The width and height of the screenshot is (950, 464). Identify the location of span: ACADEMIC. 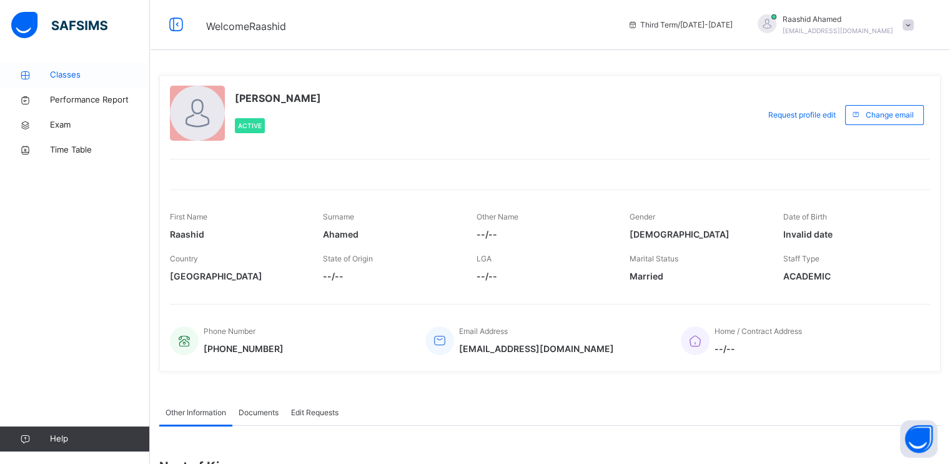
(850, 276).